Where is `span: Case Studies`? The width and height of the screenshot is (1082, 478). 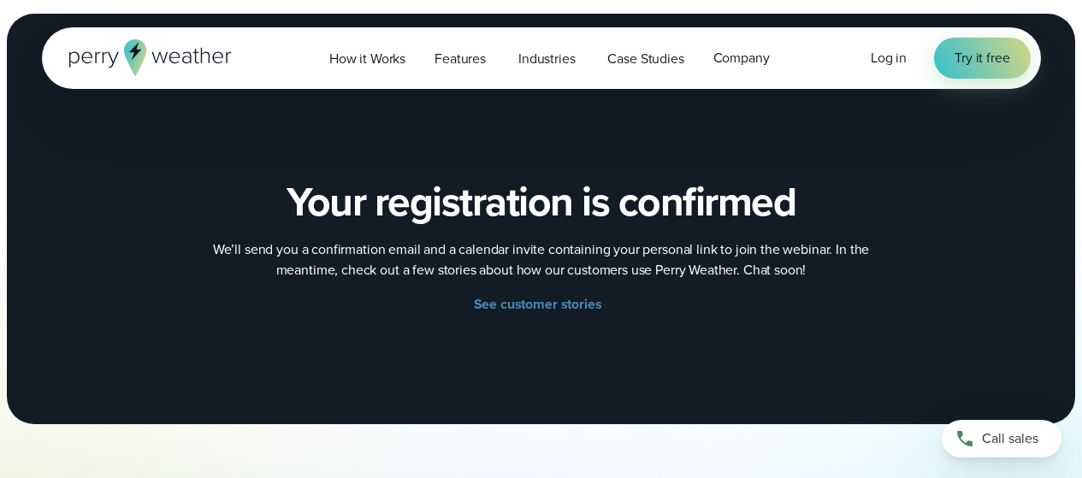 span: Case Studies is located at coordinates (645, 59).